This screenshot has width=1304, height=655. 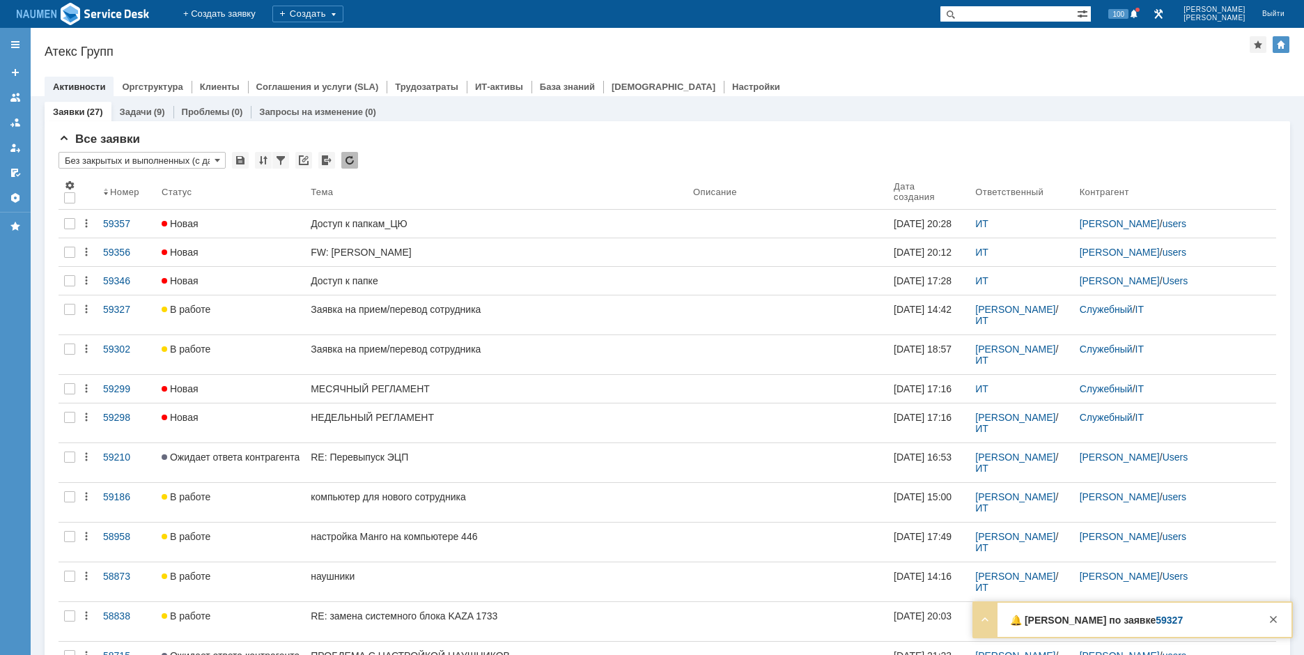 I want to click on a: настройка Манго на компьютере 446, so click(x=496, y=542).